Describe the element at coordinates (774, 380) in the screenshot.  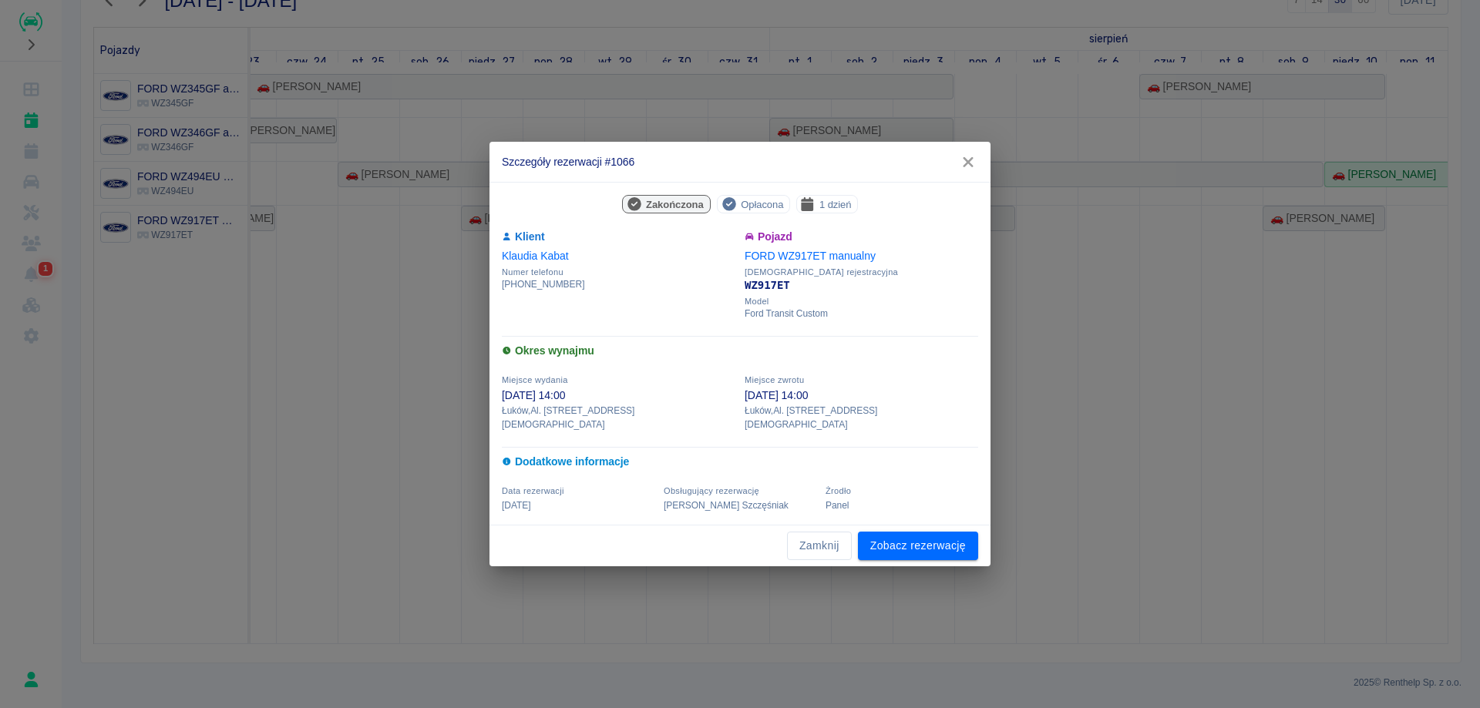
I see `span: Miejsce zwrotu` at that location.